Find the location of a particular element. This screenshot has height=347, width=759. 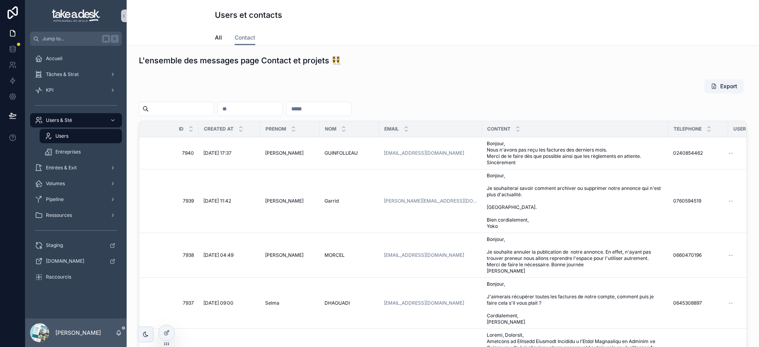

span: Ressources is located at coordinates (59, 215).